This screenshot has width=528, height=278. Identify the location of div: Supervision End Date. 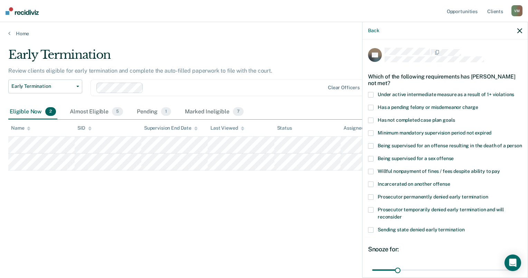
(171, 128).